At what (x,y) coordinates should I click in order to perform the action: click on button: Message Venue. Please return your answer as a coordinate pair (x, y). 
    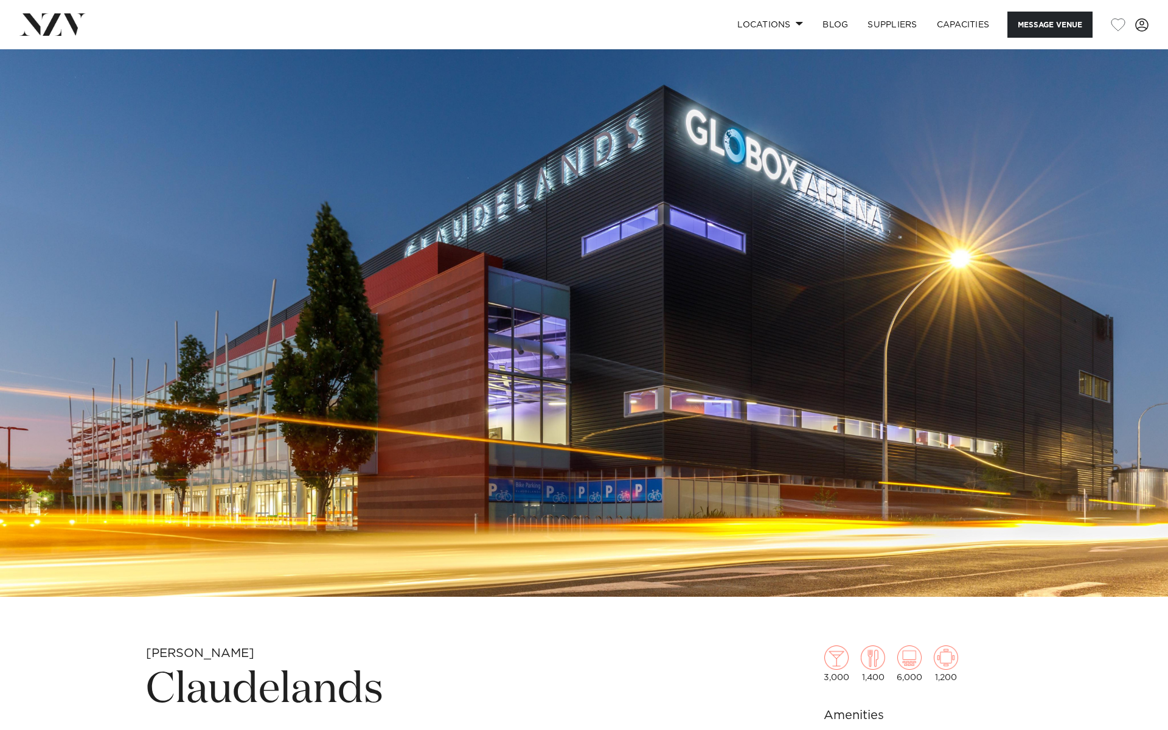
    Looking at the image, I should click on (1050, 24).